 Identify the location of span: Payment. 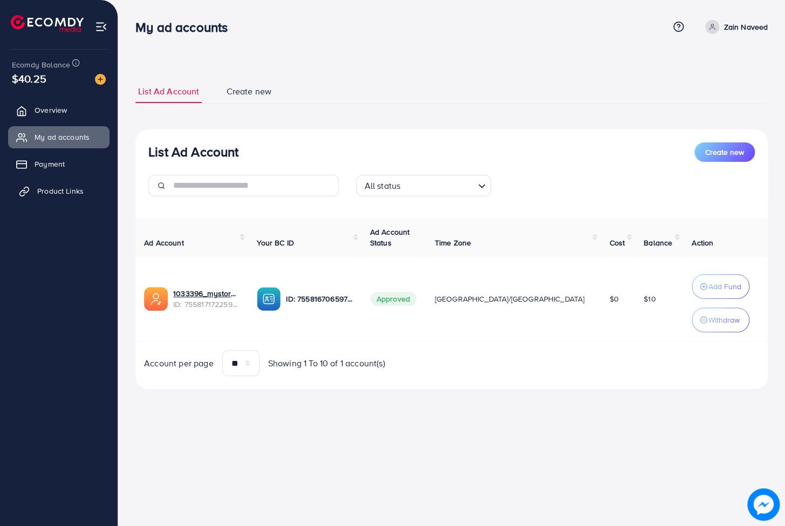
(50, 164).